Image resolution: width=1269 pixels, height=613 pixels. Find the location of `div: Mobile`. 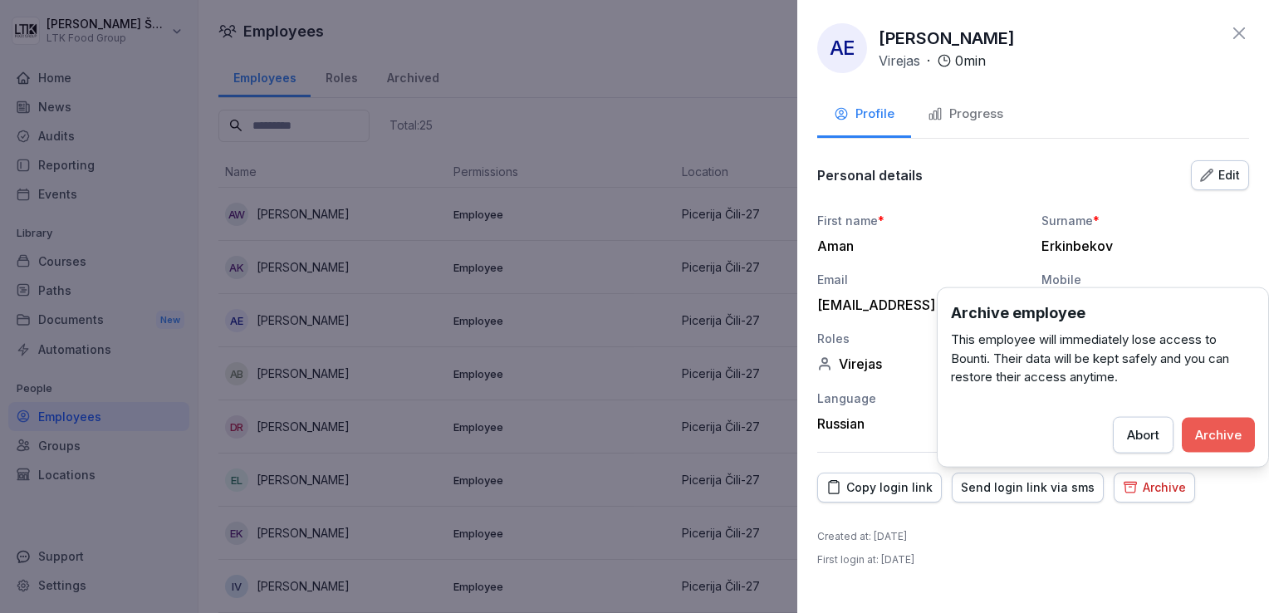

div: Mobile is located at coordinates (1145, 279).